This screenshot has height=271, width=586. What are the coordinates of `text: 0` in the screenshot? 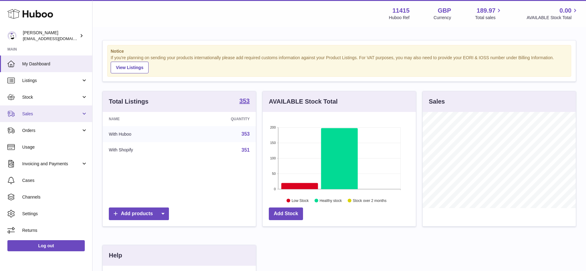 It's located at (275, 189).